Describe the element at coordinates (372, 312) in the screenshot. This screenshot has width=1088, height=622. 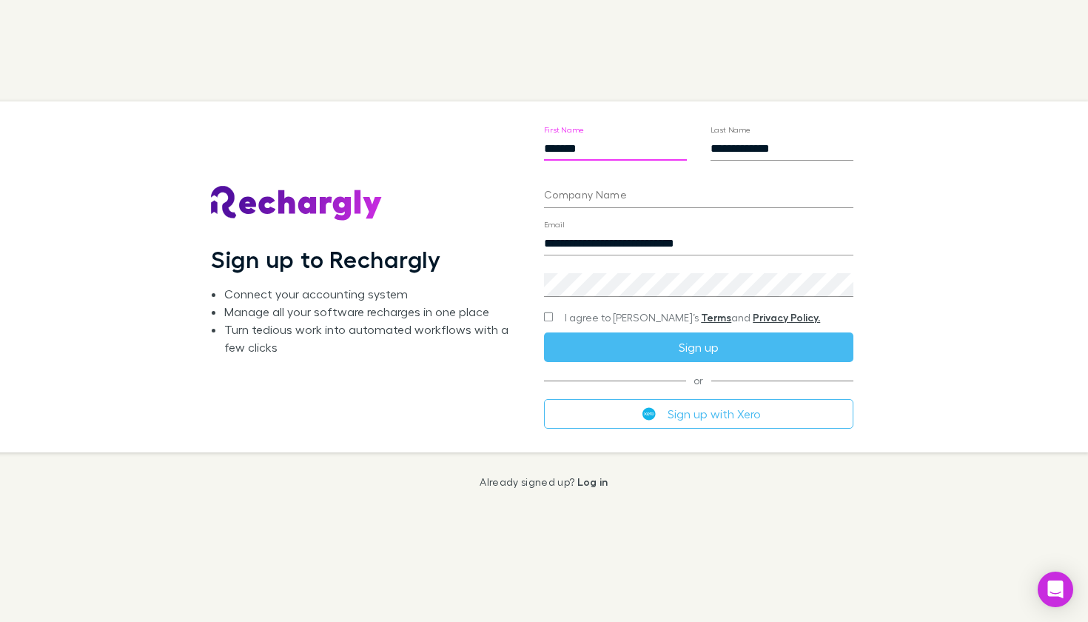
I see `li: Manage all your software recharges in one place` at that location.